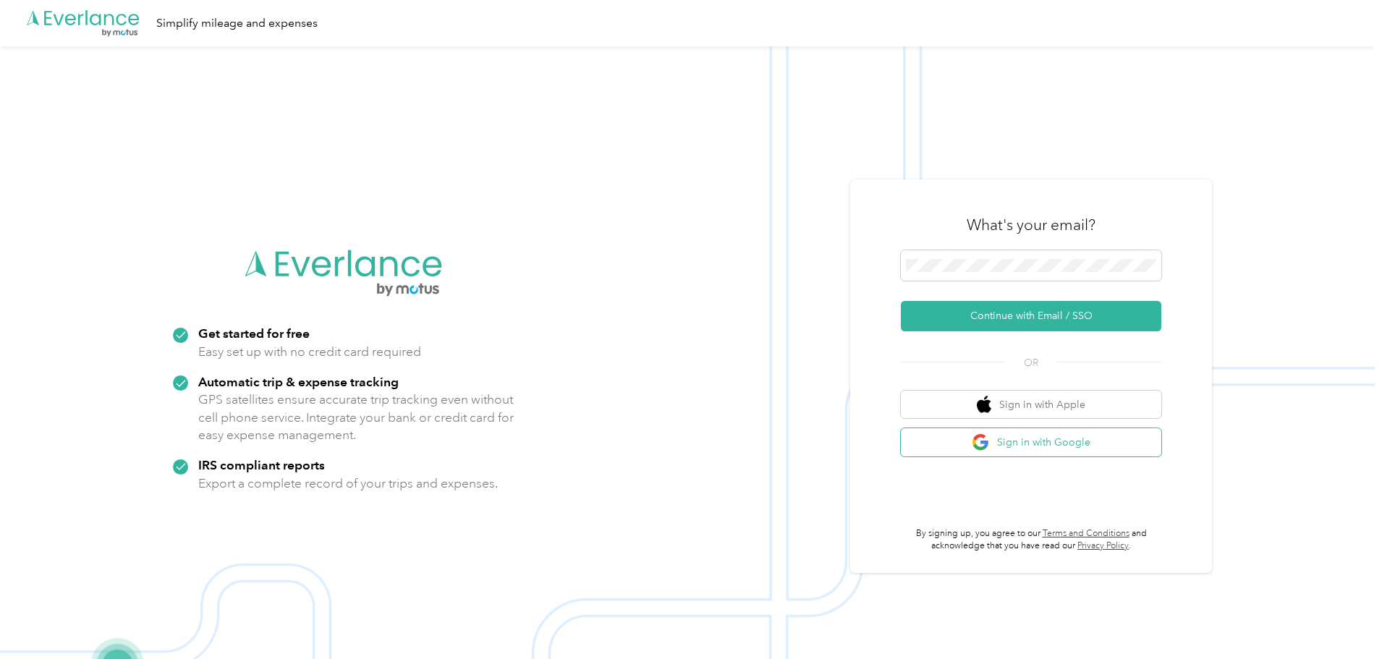 Image resolution: width=1382 pixels, height=659 pixels. I want to click on strong: Get started for free, so click(254, 333).